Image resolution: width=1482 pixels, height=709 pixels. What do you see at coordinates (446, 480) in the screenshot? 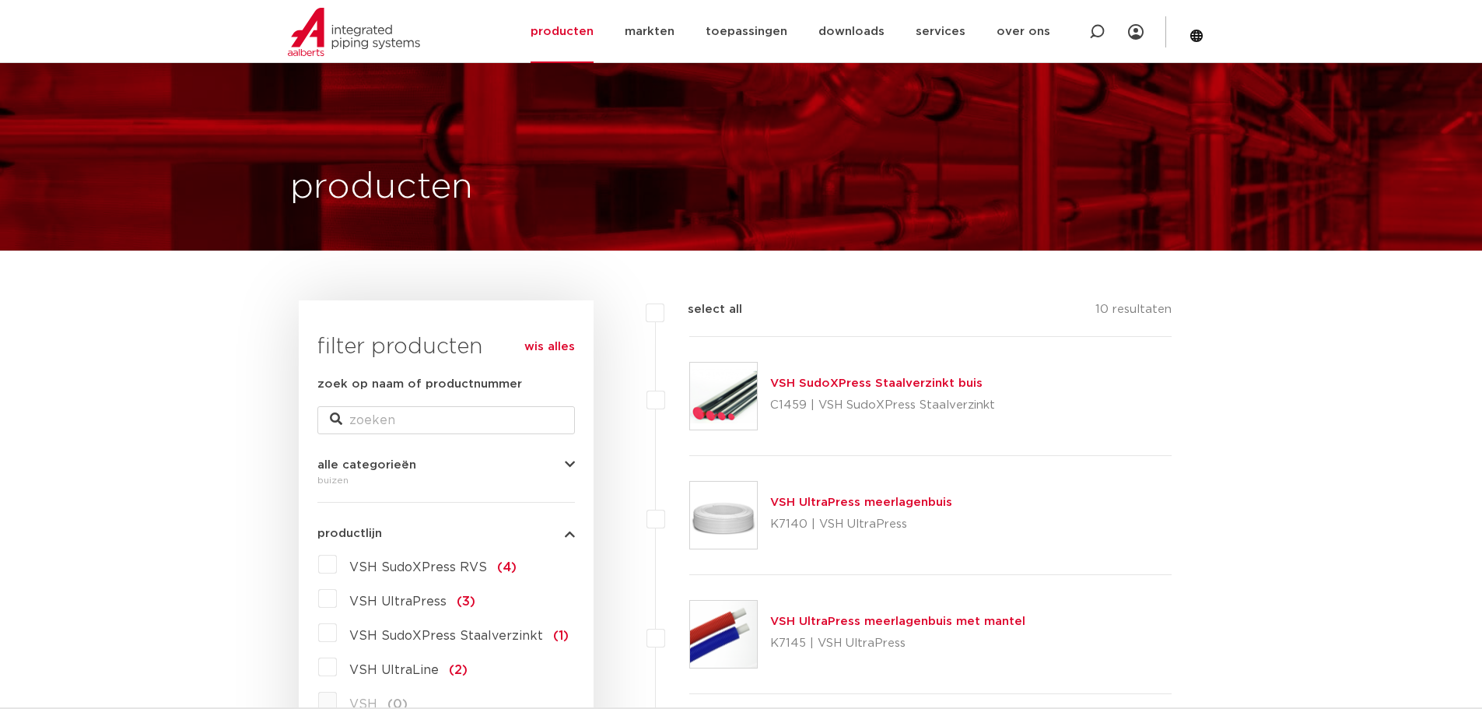
I see `div: buizen` at bounding box center [446, 480].